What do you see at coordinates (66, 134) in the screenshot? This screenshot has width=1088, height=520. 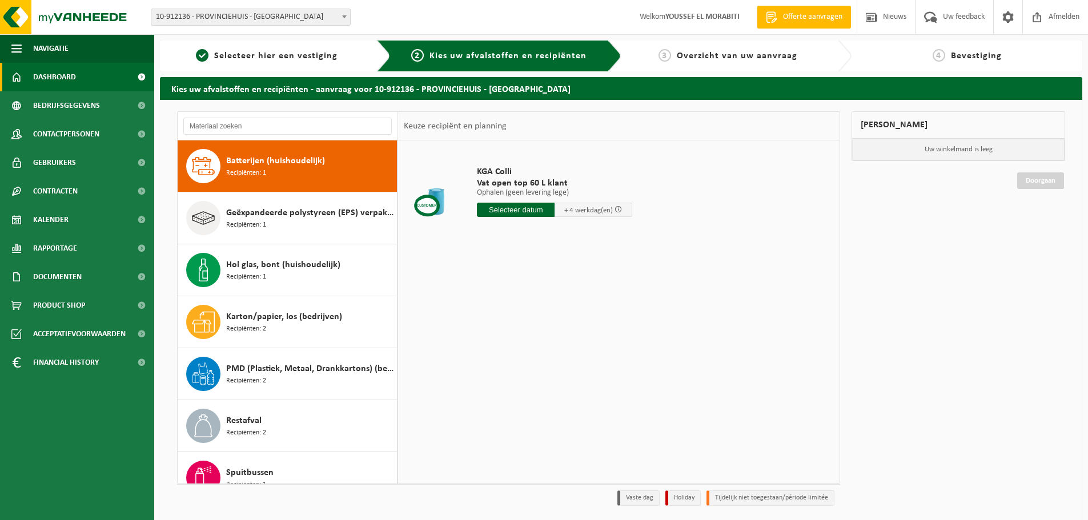 I see `span: Contactpersonen` at bounding box center [66, 134].